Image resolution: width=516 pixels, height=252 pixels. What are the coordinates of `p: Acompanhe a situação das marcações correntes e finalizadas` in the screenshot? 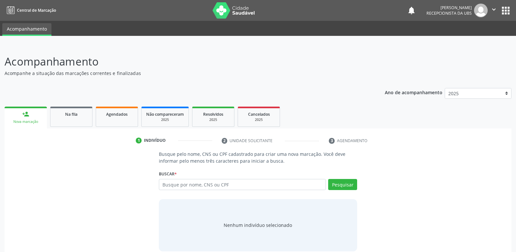 It's located at (182, 73).